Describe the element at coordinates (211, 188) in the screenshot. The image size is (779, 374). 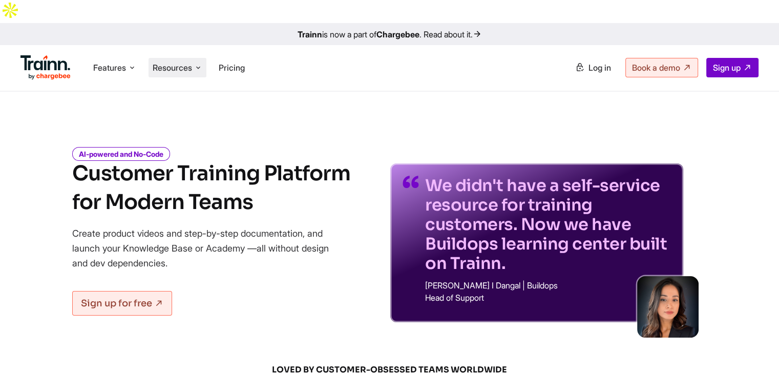
I see `h1: Customer Training Platform for Modern Teams` at that location.